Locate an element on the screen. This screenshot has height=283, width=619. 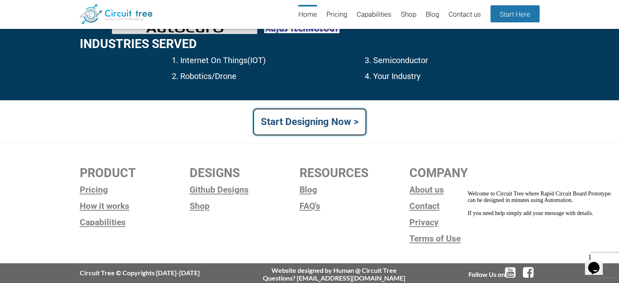
a: Start Here is located at coordinates (515, 14).